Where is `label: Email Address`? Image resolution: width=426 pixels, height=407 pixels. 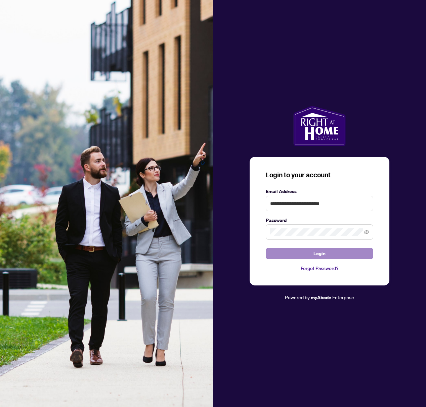 label: Email Address is located at coordinates (319, 191).